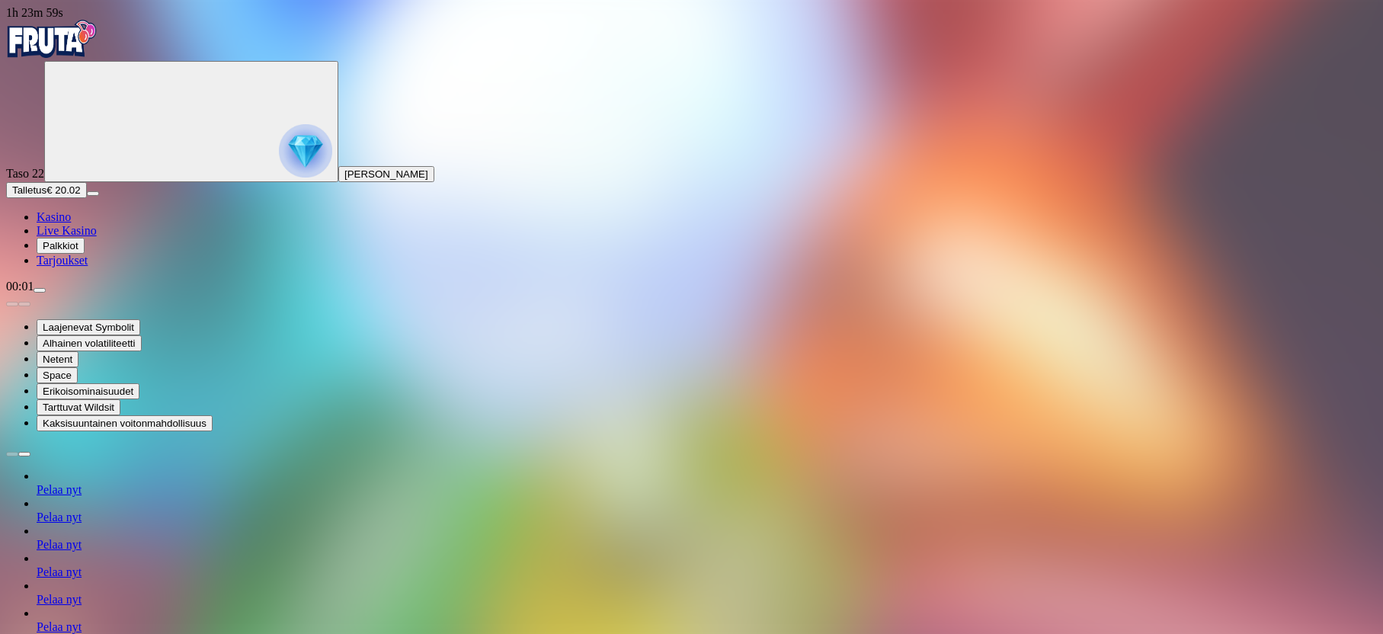  I want to click on a: Tarjoukset, so click(62, 260).